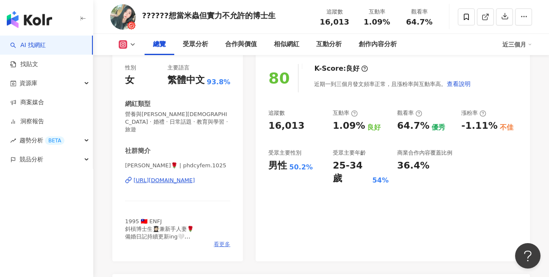 The height and width of the screenshot is (277, 549). What do you see at coordinates (285, 153) in the screenshot?
I see `div: 受眾主要性別` at bounding box center [285, 153].